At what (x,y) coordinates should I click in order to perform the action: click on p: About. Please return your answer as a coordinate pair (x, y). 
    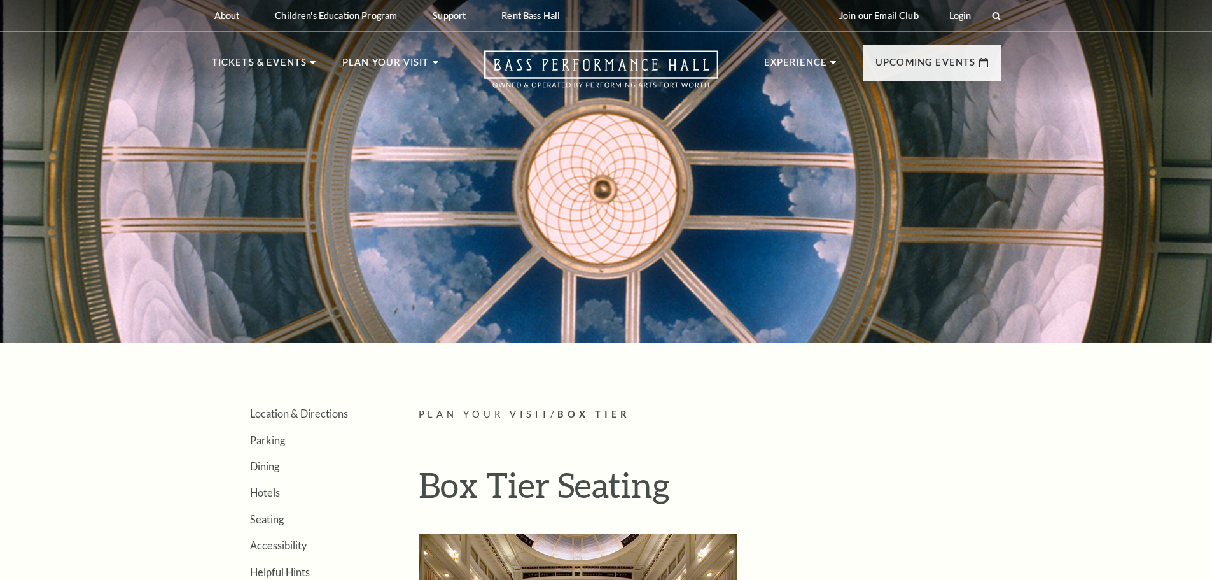
    Looking at the image, I should click on (227, 15).